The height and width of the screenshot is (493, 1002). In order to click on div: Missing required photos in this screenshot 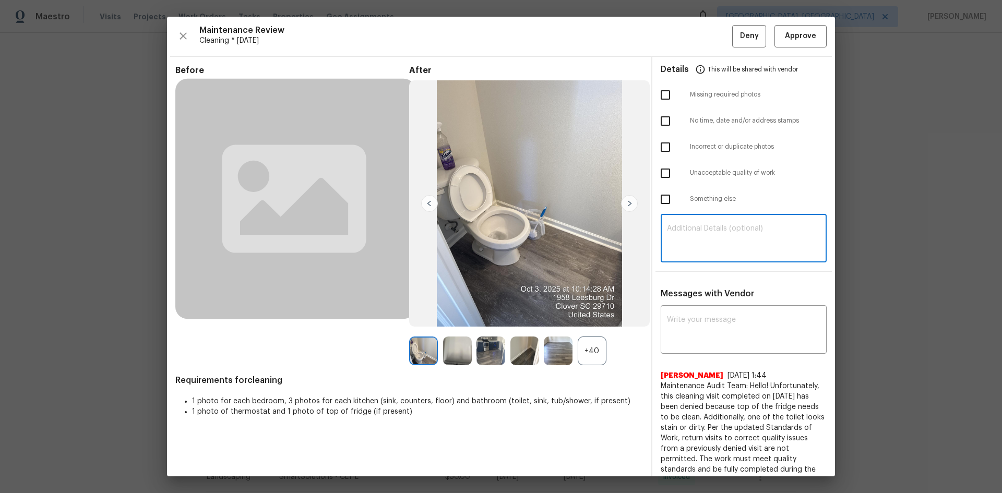, I will do `click(744, 95)`.